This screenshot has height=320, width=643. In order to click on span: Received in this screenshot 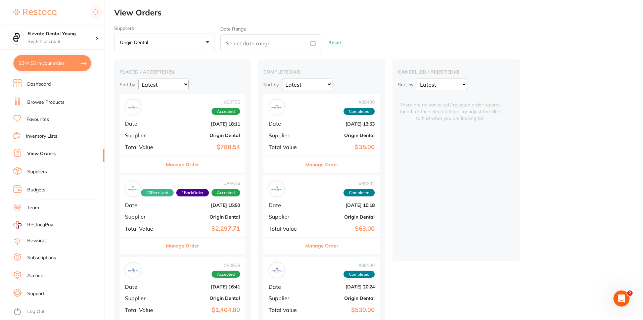, I will do `click(157, 193)`.